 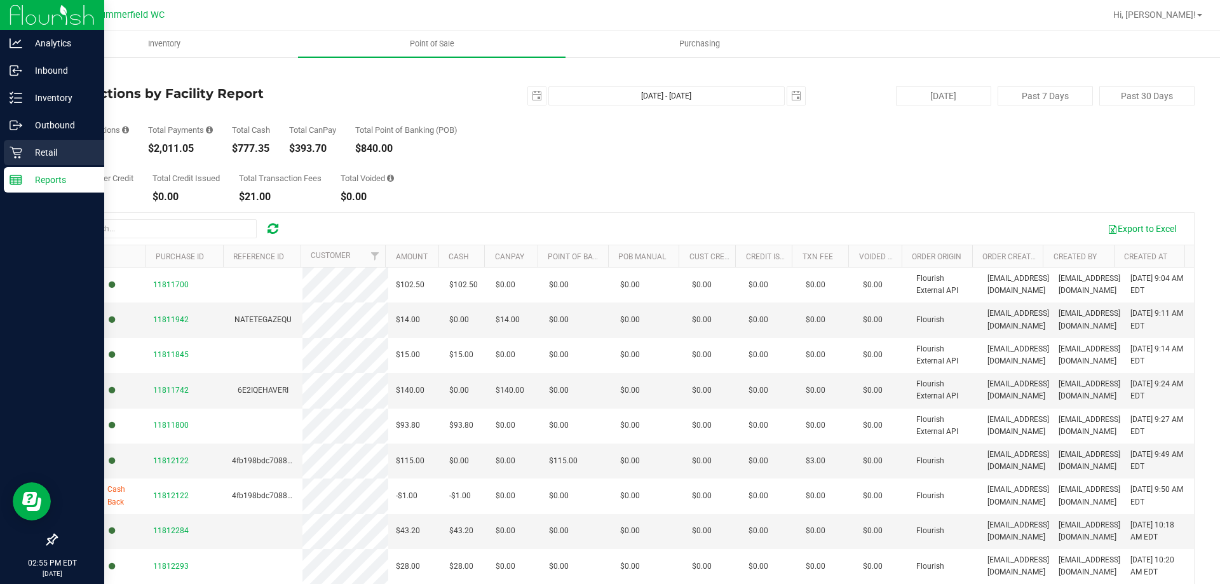 I want to click on h4: Transactions by Facility Report, so click(x=245, y=93).